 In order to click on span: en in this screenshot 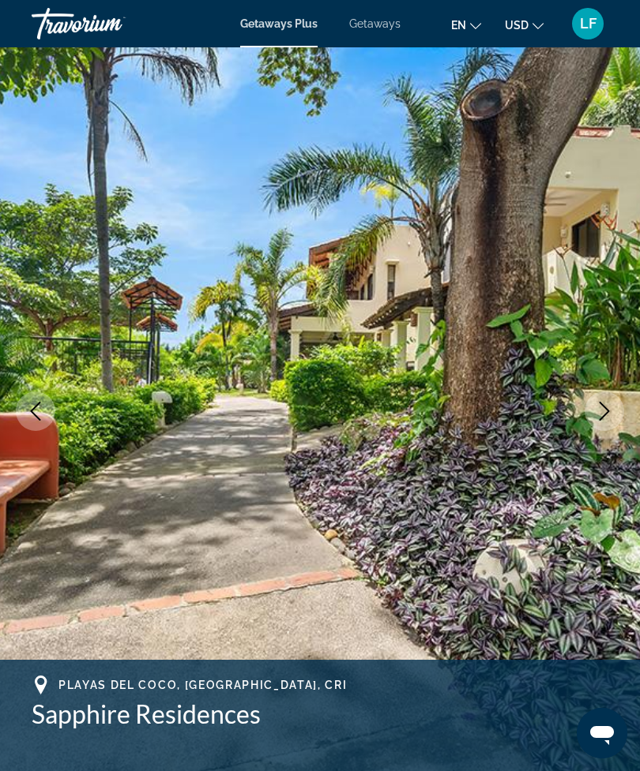, I will do `click(458, 25)`.